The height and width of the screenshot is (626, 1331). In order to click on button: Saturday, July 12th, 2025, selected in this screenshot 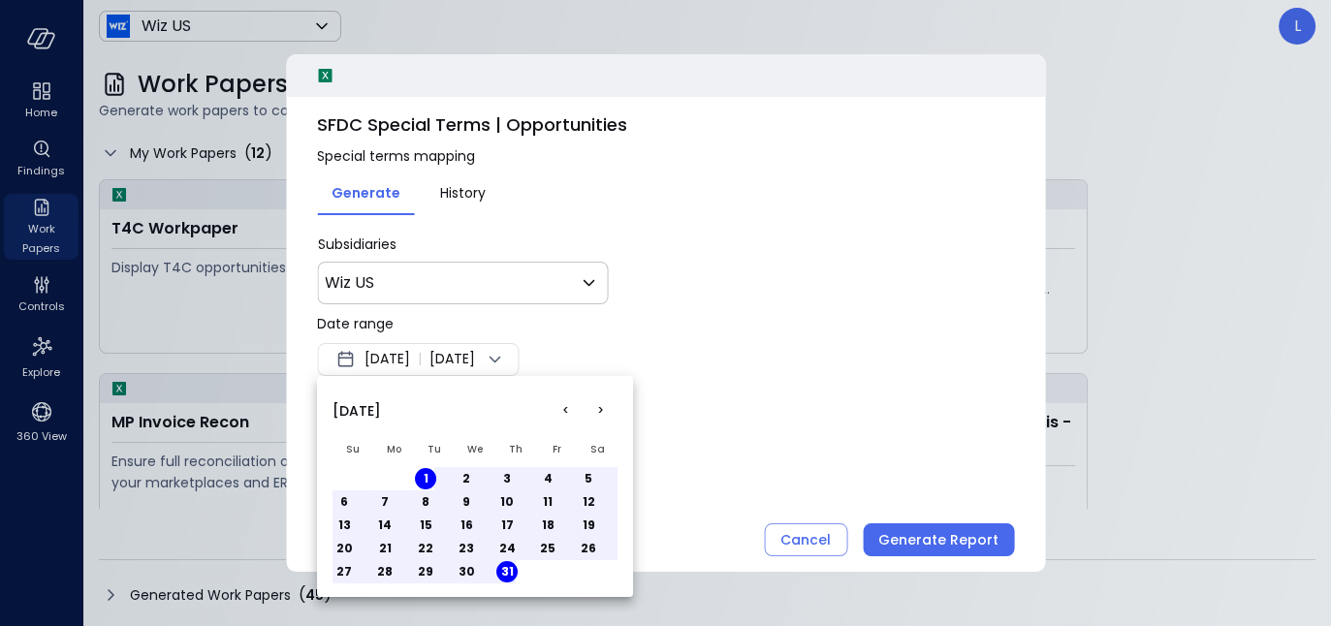, I will do `click(588, 502)`.